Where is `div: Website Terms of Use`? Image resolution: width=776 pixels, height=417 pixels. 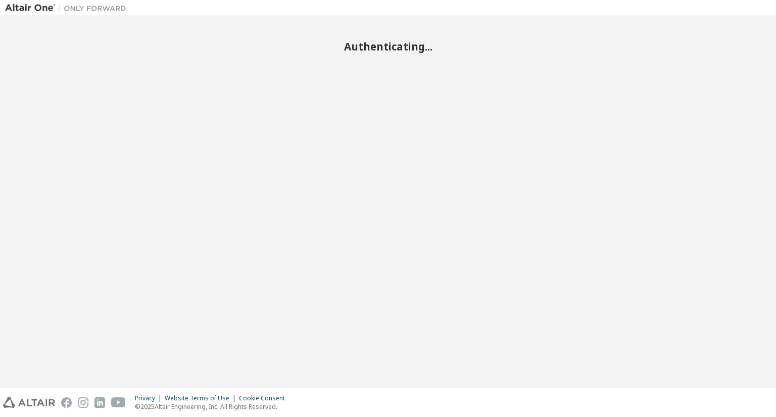 div: Website Terms of Use is located at coordinates (201, 398).